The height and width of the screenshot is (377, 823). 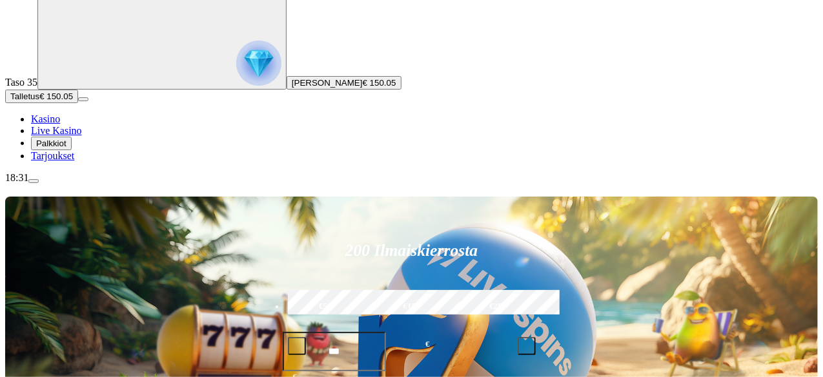 I want to click on span: Live Kasino, so click(x=56, y=130).